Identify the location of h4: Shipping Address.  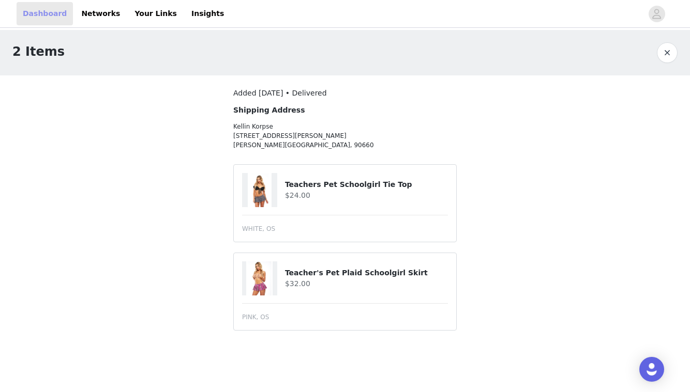
(317, 110).